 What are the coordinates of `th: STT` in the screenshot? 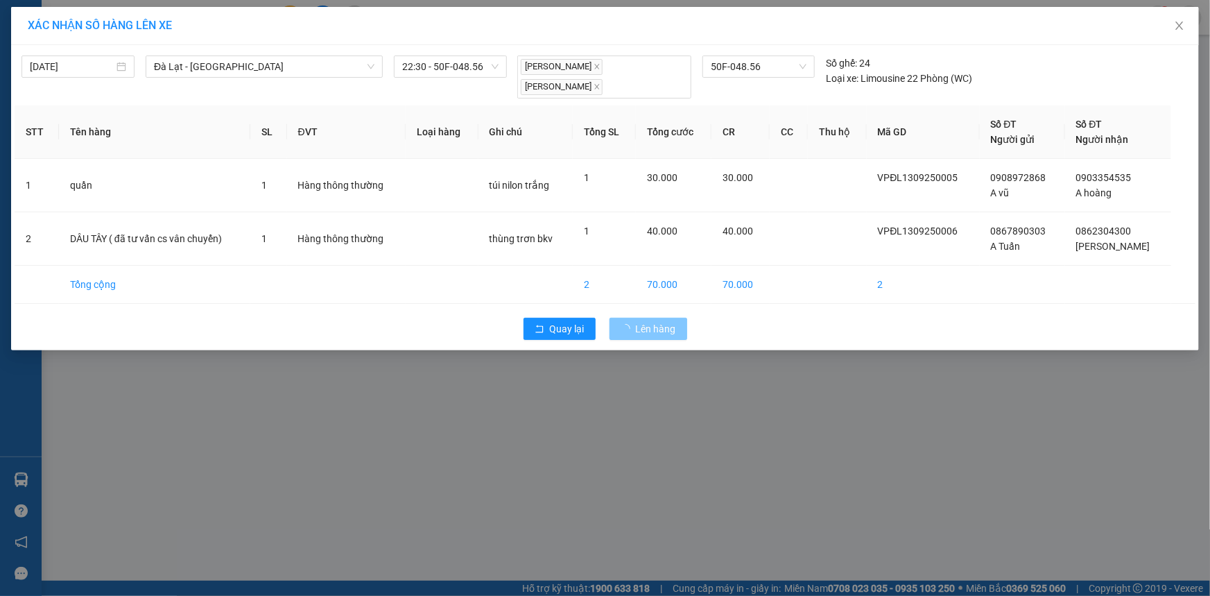 It's located at (37, 132).